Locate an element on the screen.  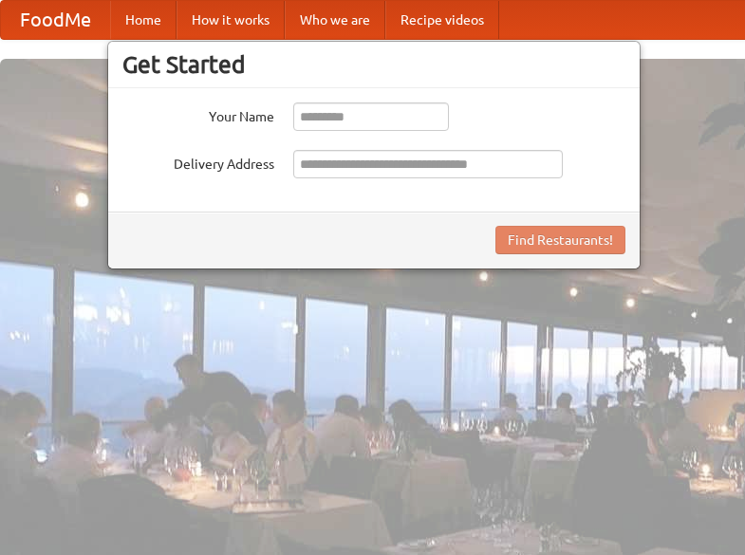
a: FoodMe is located at coordinates (55, 20).